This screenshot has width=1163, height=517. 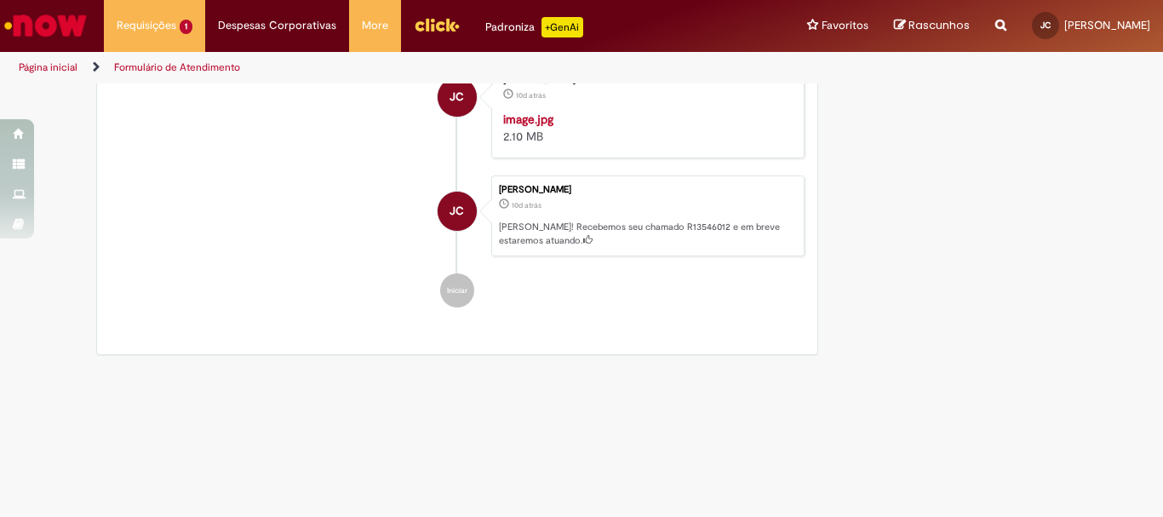 I want to click on strong: image.jpg, so click(x=528, y=119).